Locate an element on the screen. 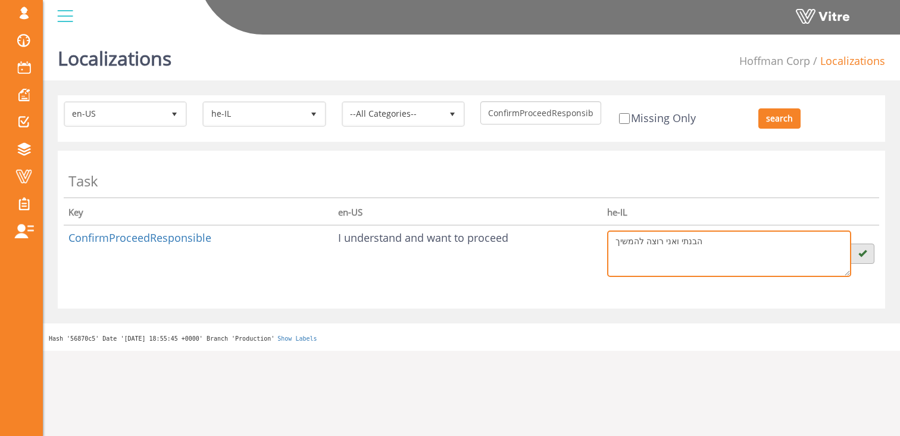 This screenshot has width=900, height=436. h1: Localizations is located at coordinates (114, 55).